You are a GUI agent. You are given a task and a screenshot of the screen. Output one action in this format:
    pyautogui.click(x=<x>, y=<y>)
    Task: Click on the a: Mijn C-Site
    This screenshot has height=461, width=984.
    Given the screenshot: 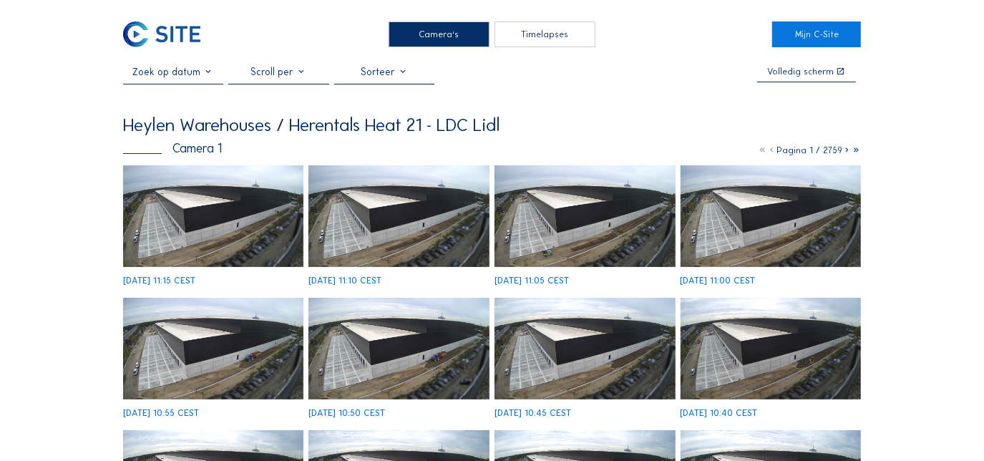 What is the action you would take?
    pyautogui.click(x=817, y=34)
    